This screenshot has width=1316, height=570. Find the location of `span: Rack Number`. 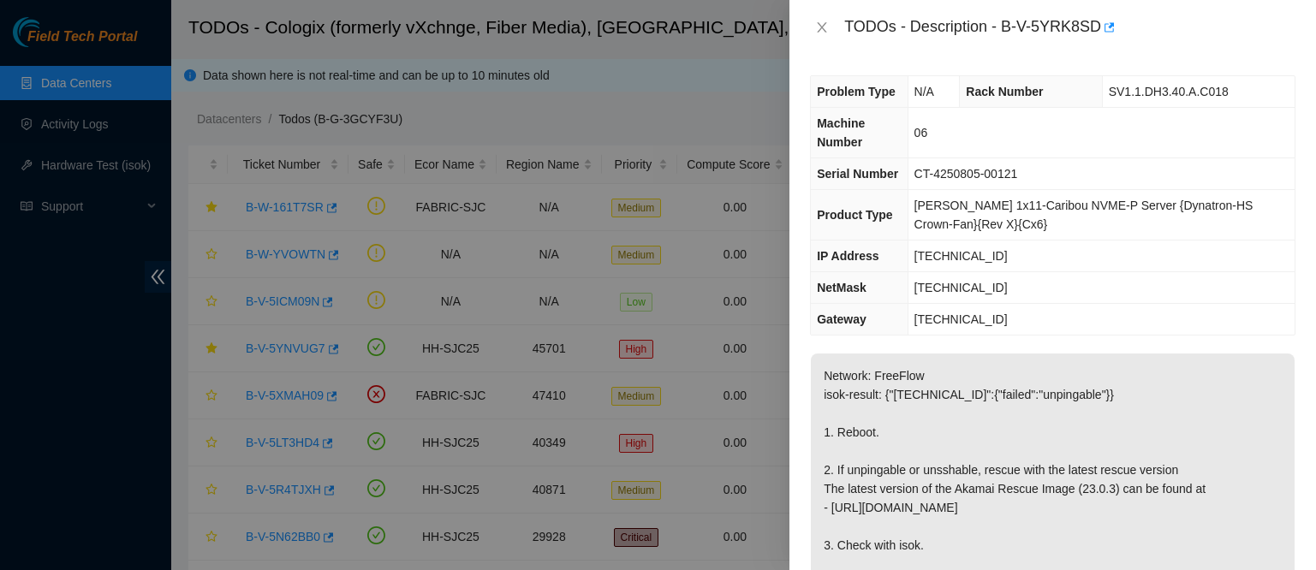

span: Rack Number is located at coordinates (1004, 92).